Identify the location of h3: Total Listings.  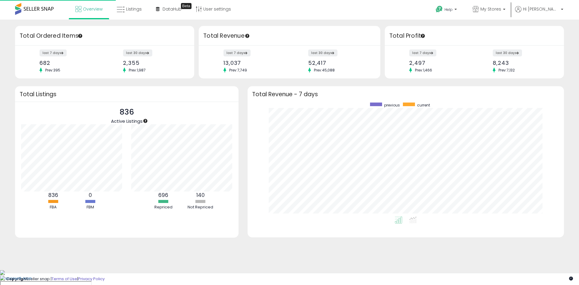
(127, 94).